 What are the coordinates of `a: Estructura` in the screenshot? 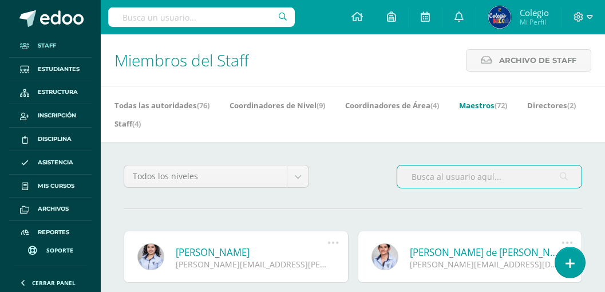 It's located at (50, 93).